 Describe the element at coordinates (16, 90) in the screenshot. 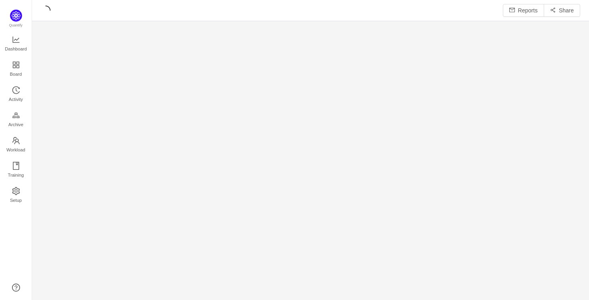

I see `i: icon: history` at that location.